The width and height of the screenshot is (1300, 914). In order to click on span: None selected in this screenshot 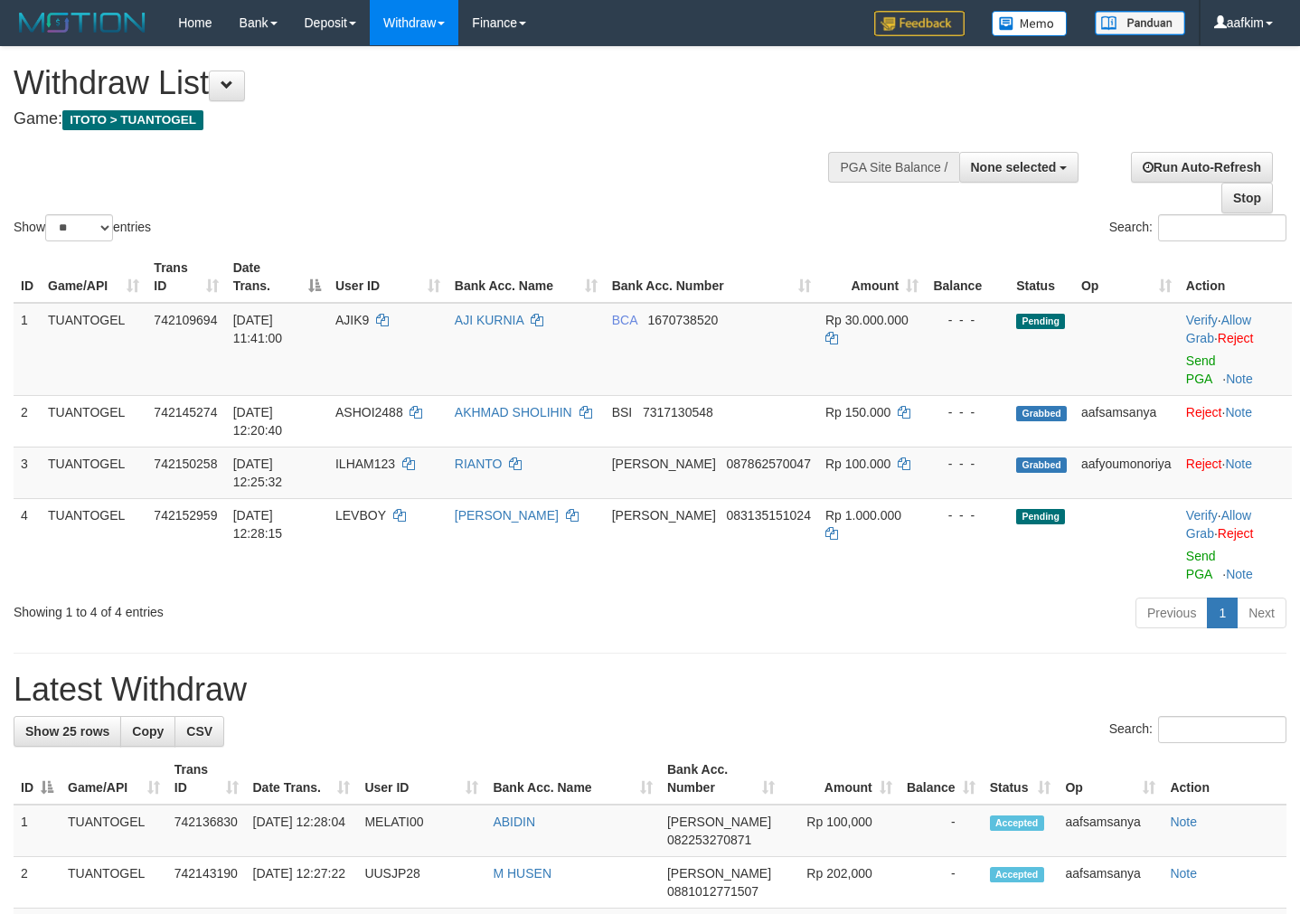, I will do `click(1013, 167)`.